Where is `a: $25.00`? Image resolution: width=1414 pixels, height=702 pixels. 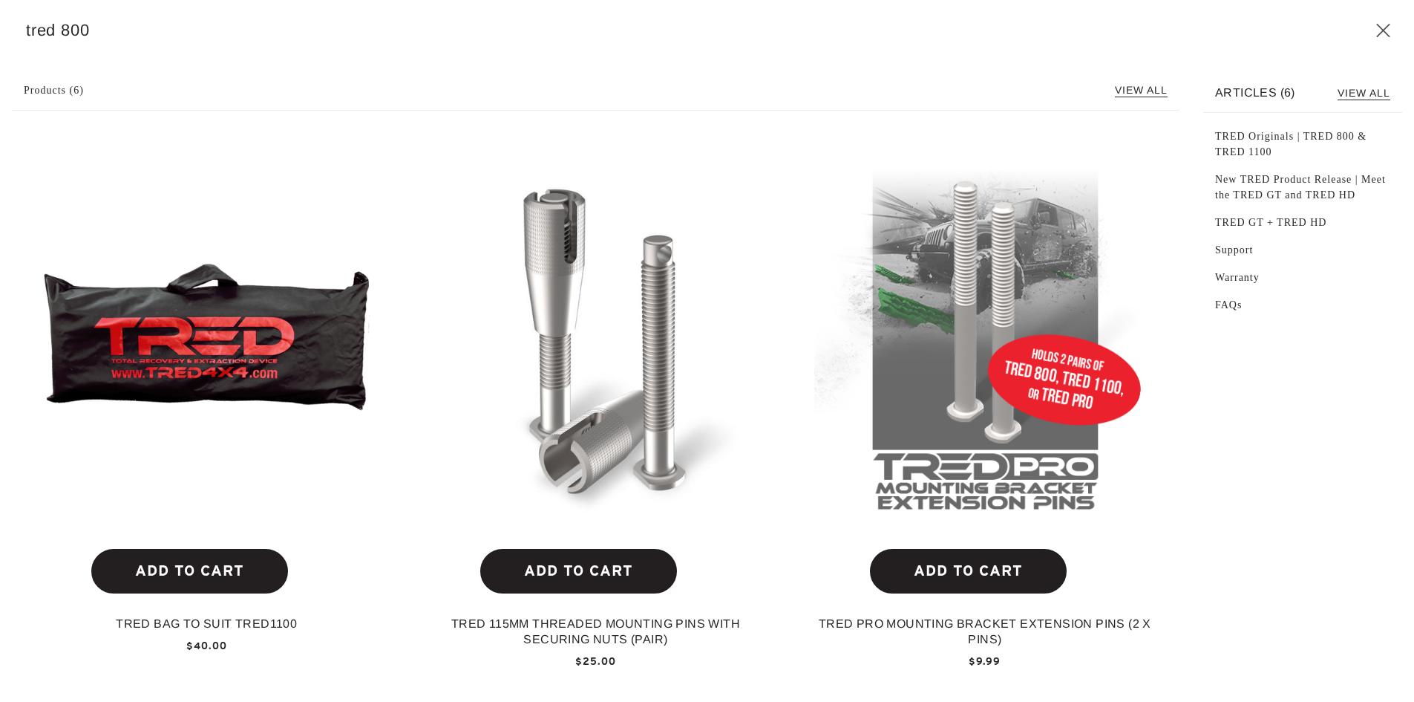
a: $25.00 is located at coordinates (595, 661).